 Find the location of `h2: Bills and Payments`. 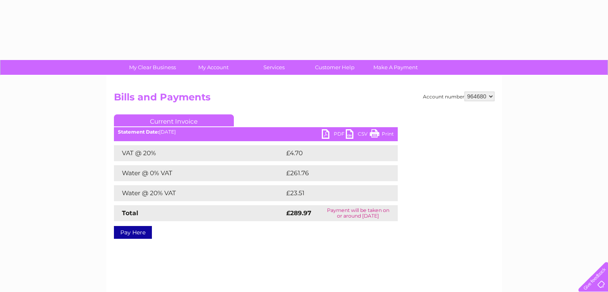

h2: Bills and Payments is located at coordinates (304, 99).